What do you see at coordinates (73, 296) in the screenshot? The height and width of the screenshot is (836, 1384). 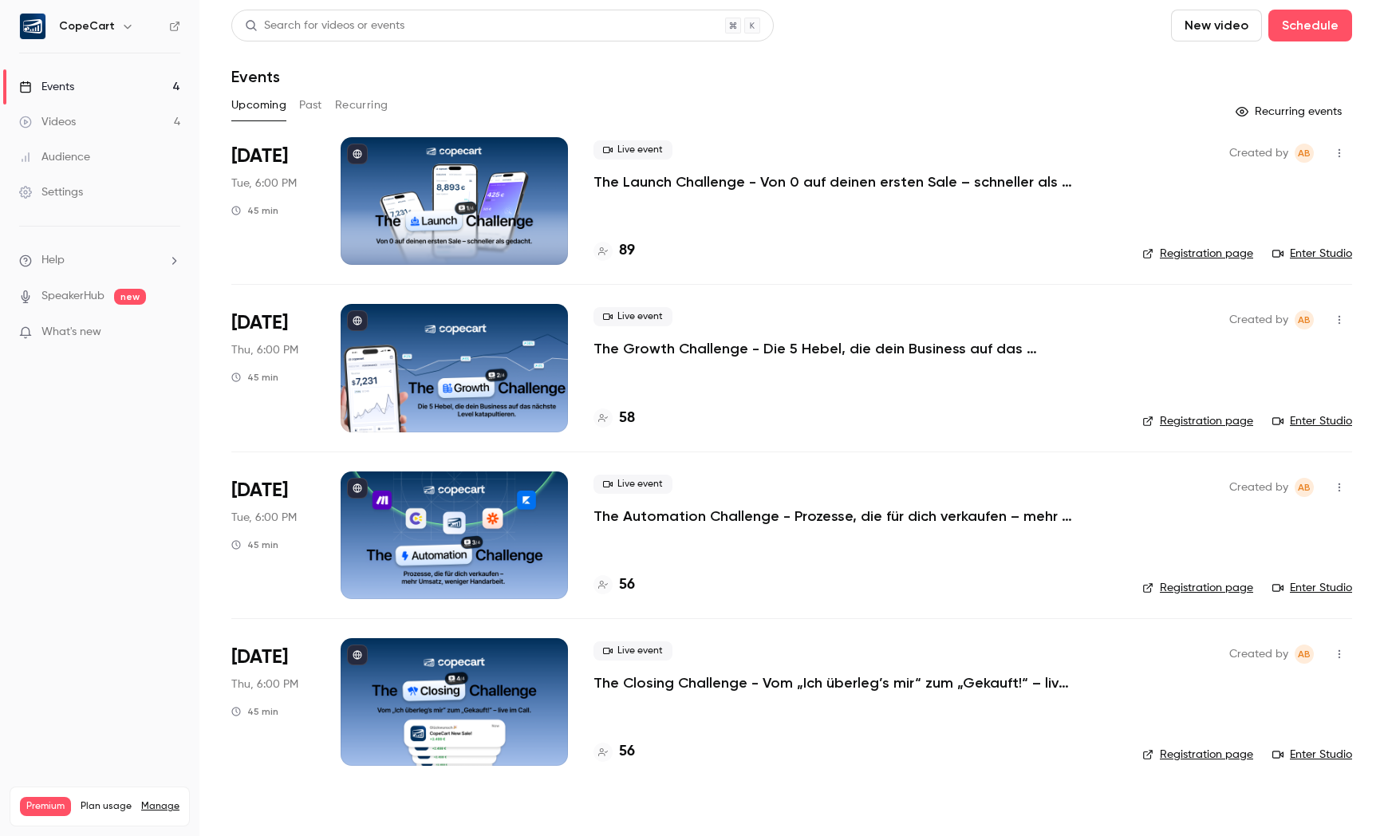 I see `a: SpeakerHub` at bounding box center [73, 296].